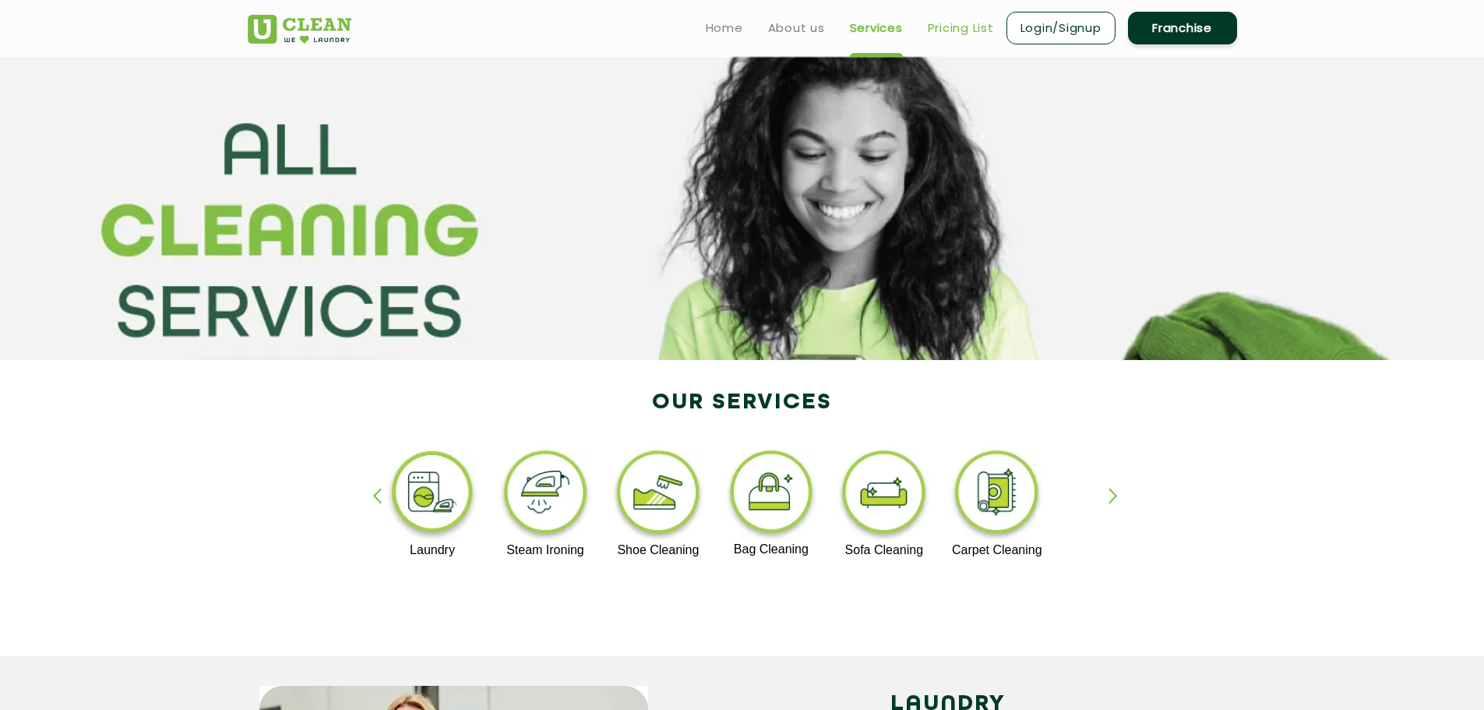  What do you see at coordinates (725, 28) in the screenshot?
I see `a: Home` at bounding box center [725, 28].